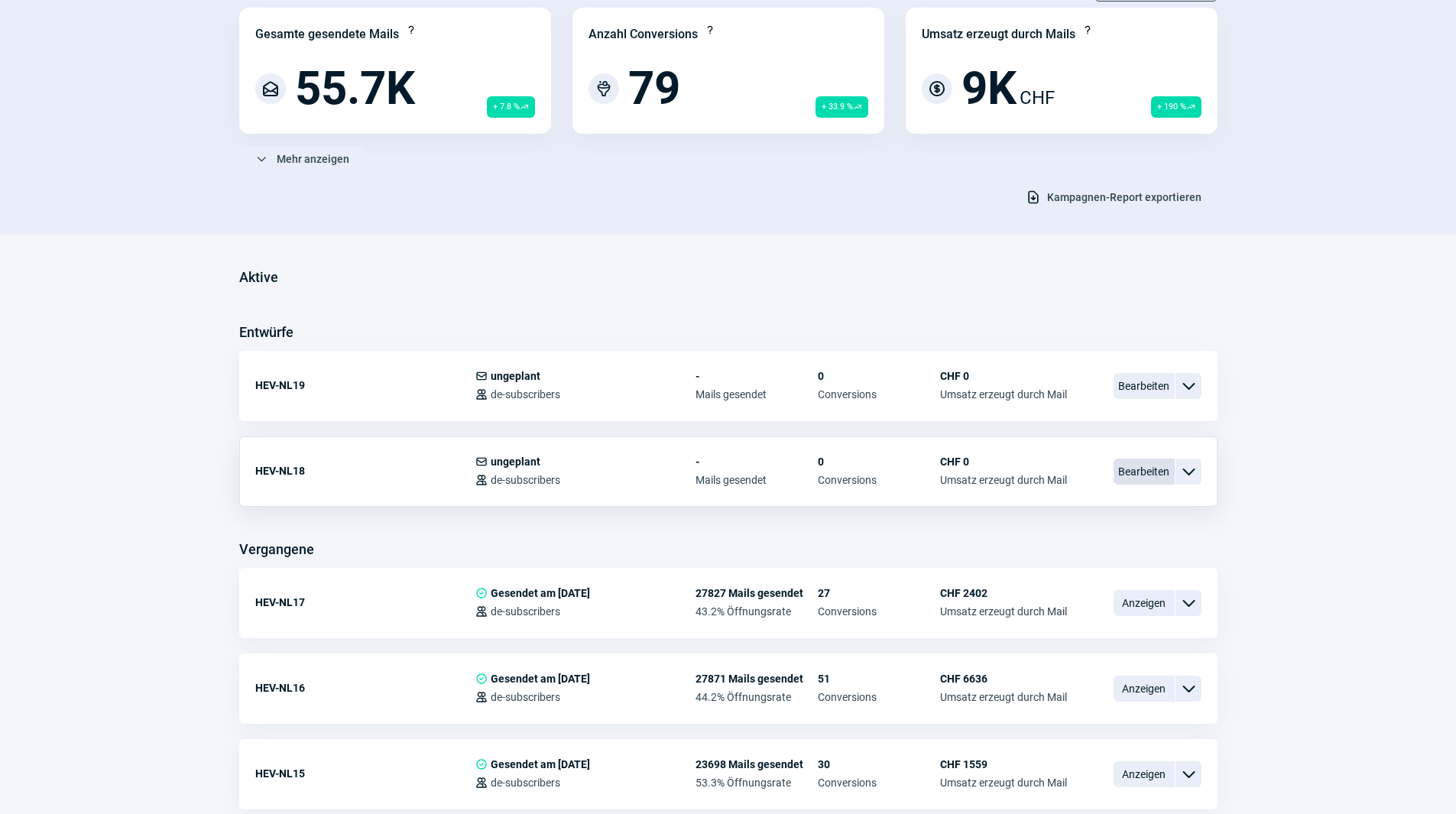 This screenshot has height=814, width=1456. I want to click on span: + 7.8 %, so click(511, 107).